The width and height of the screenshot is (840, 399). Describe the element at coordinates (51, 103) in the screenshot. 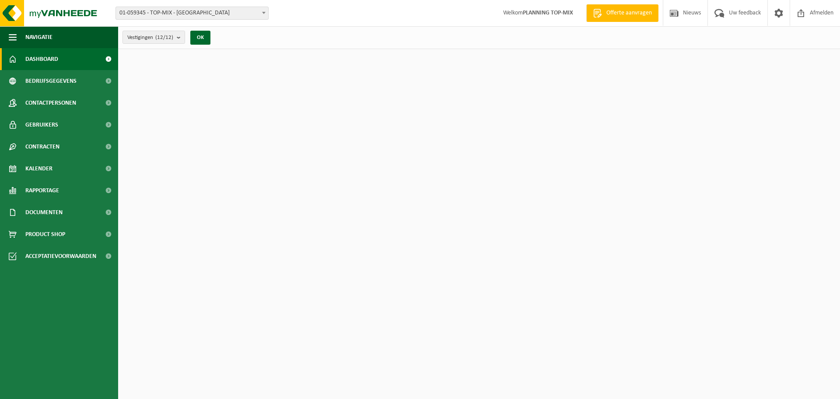

I see `span: Contactpersonen` at that location.